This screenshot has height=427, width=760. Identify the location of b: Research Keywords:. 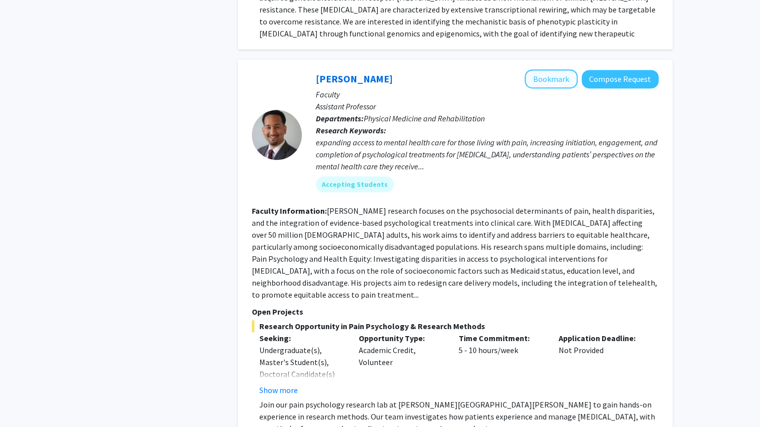
(351, 130).